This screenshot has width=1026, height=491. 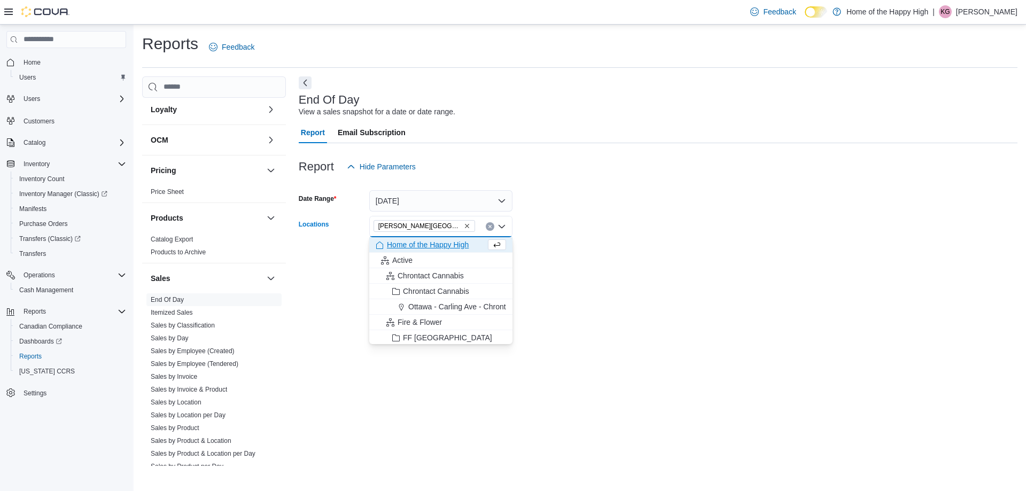 What do you see at coordinates (167, 192) in the screenshot?
I see `a: Price Sheet` at bounding box center [167, 192].